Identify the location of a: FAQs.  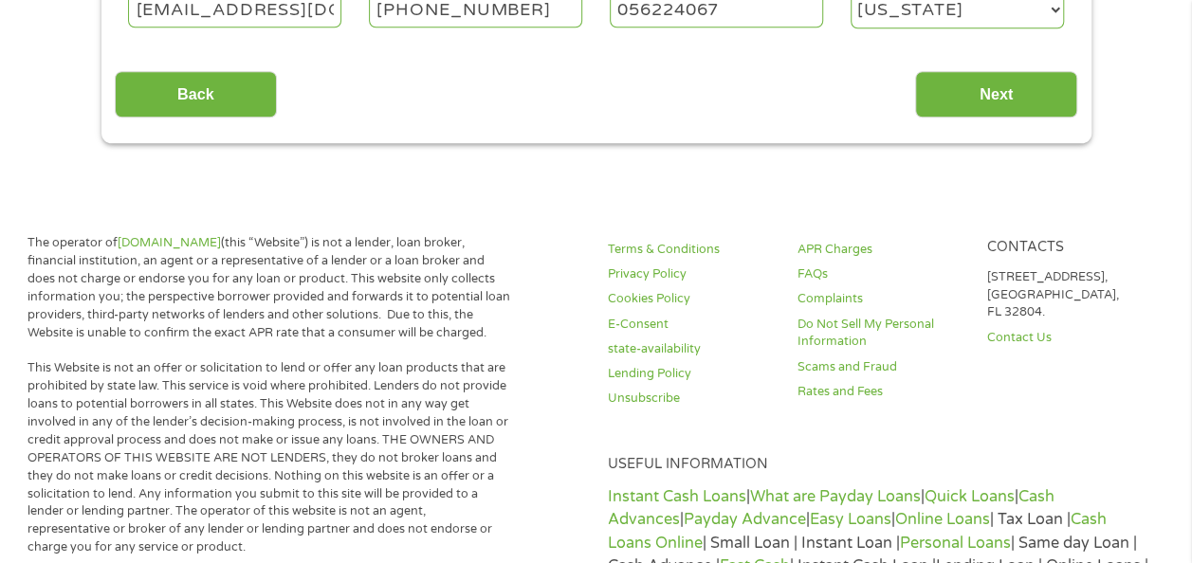
(881, 274).